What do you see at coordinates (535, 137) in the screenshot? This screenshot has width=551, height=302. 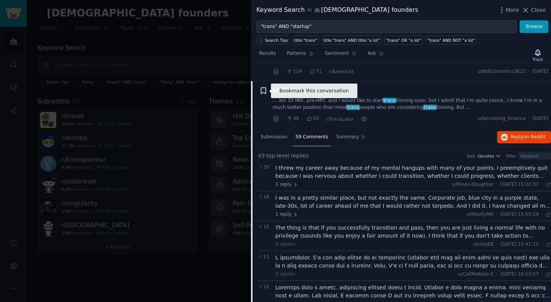 I see `span: on Reddit` at bounding box center [535, 137].